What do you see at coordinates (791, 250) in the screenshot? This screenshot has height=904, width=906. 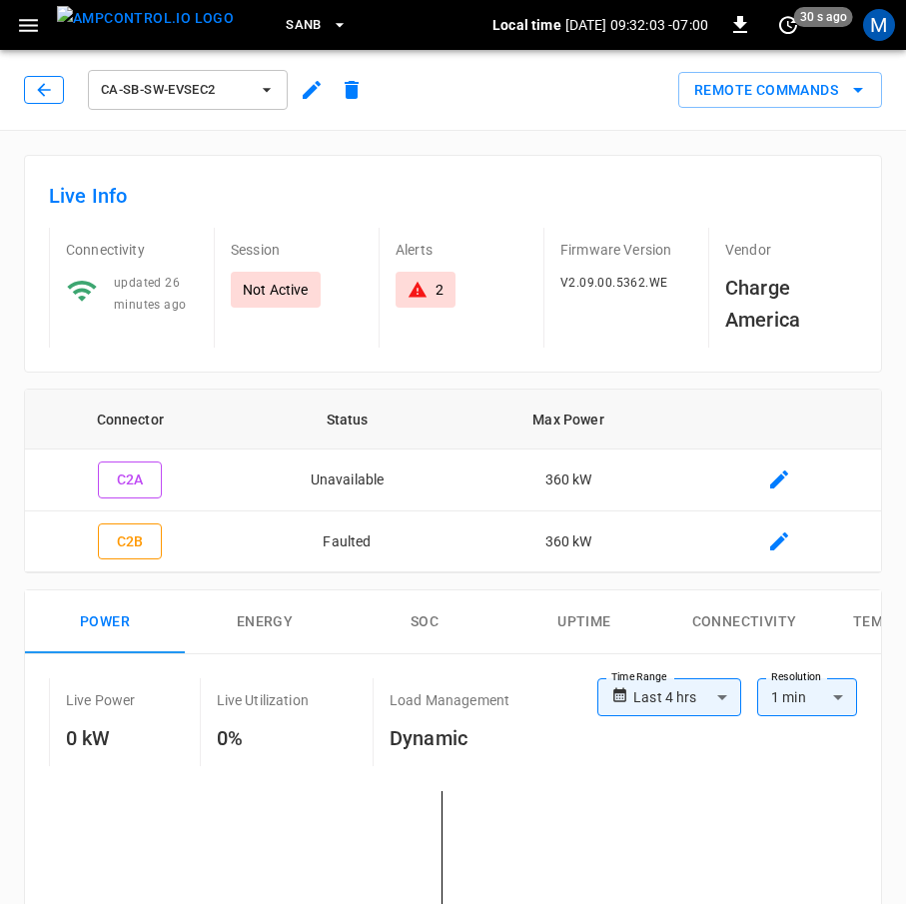 I see `p: Vendor` at bounding box center [791, 250].